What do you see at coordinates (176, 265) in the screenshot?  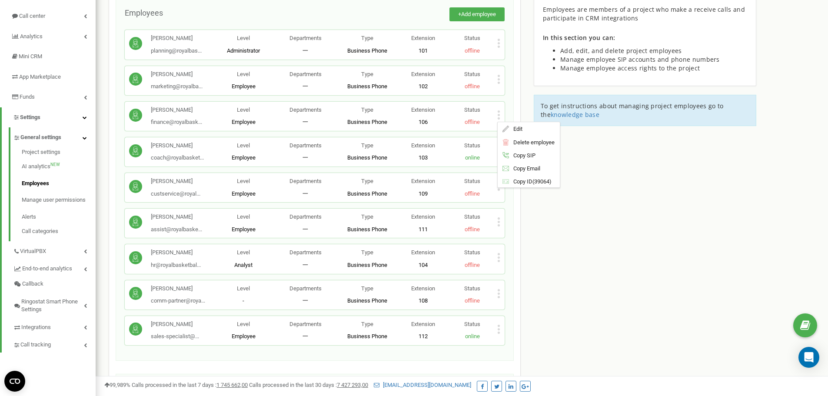 I see `span: hr@royalbasketbal...` at bounding box center [176, 265].